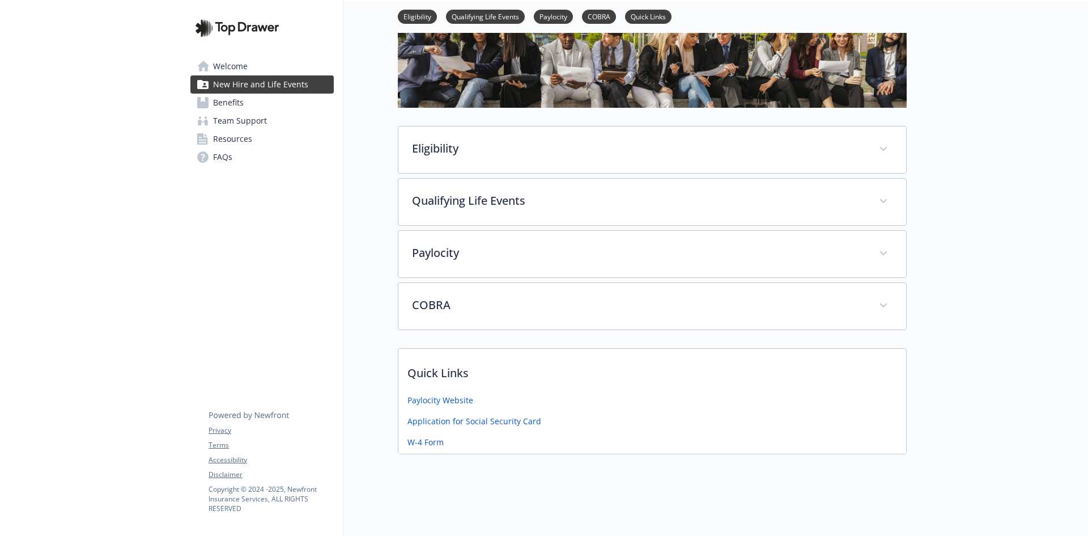 The image size is (1088, 536). Describe the element at coordinates (228, 103) in the screenshot. I see `span: Benefits` at that location.